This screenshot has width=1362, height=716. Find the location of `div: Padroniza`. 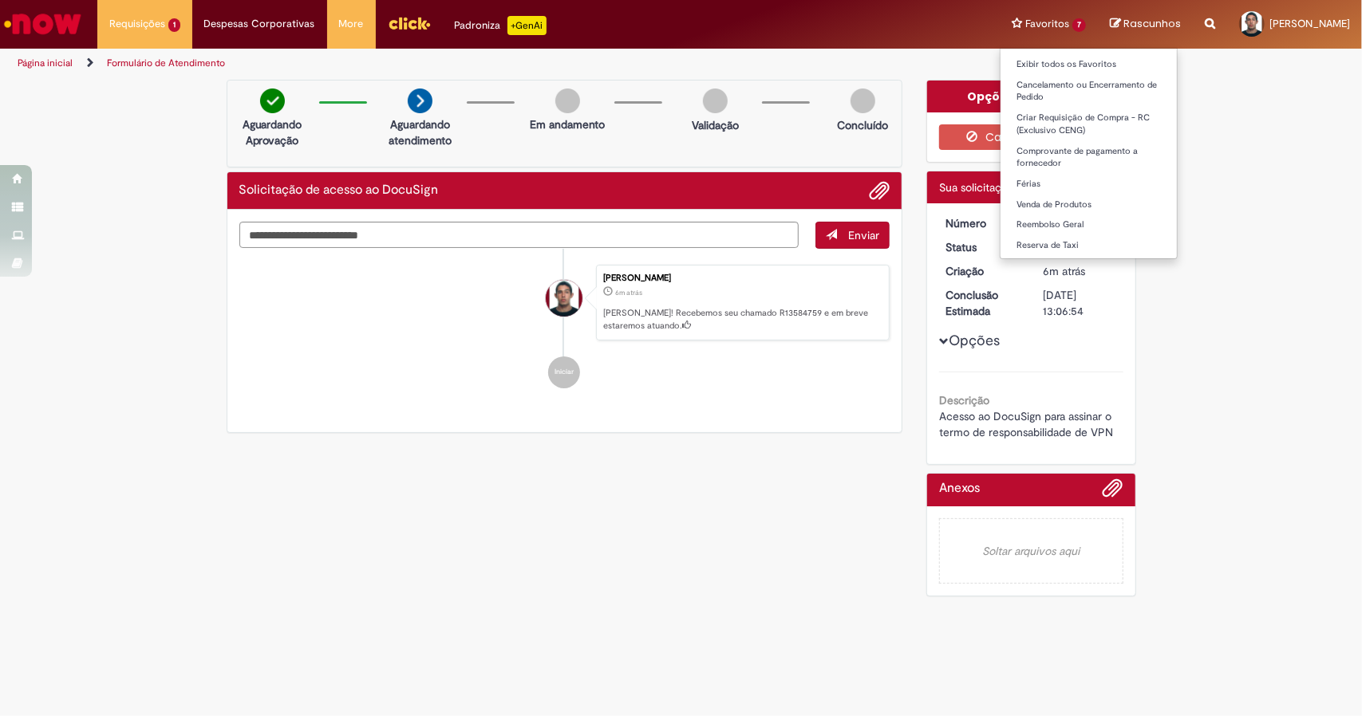

div: Padroniza is located at coordinates (500, 26).